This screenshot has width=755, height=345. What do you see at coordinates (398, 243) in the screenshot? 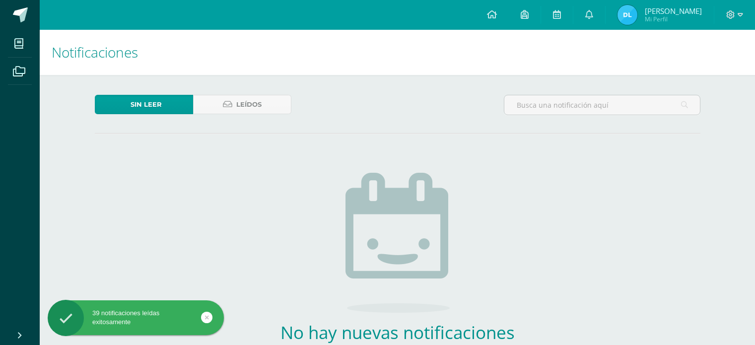
I see `img: no_activities.png` at bounding box center [398, 243].